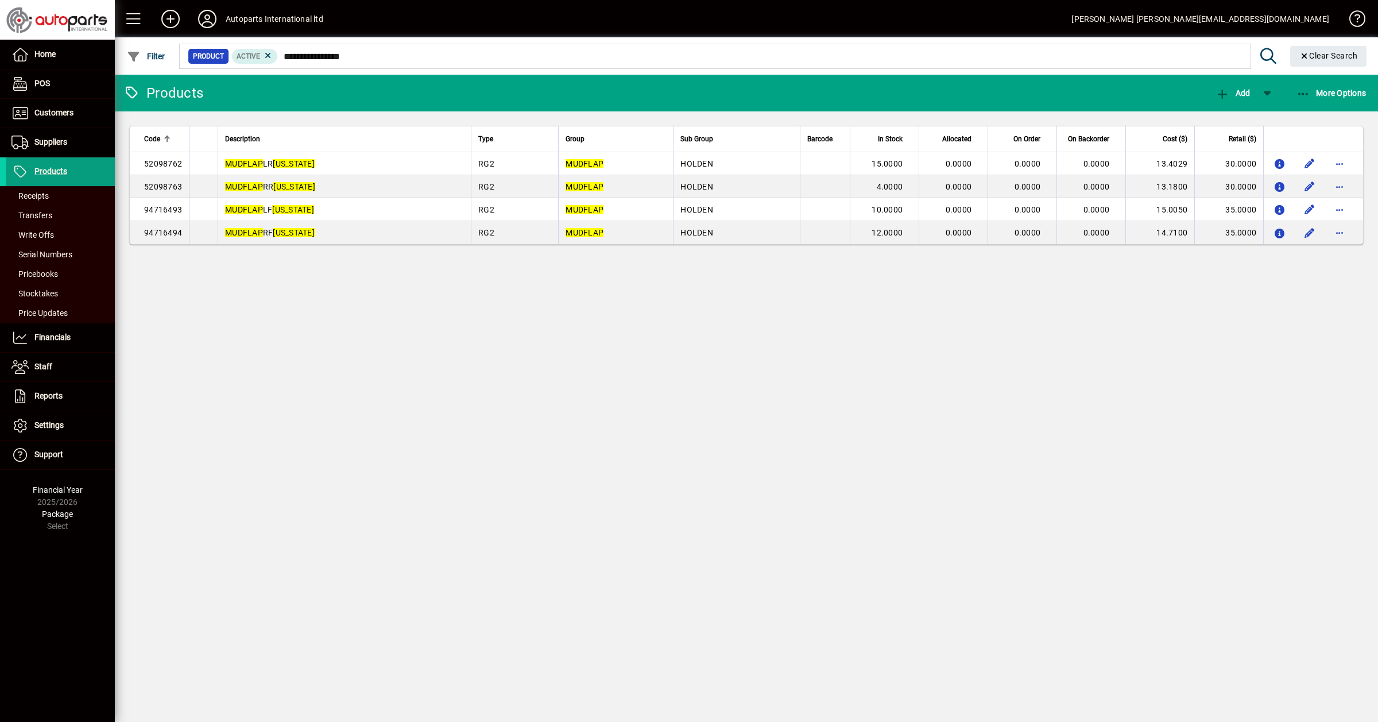 This screenshot has height=722, width=1378. What do you see at coordinates (34, 274) in the screenshot?
I see `span: Pricebooks` at bounding box center [34, 274].